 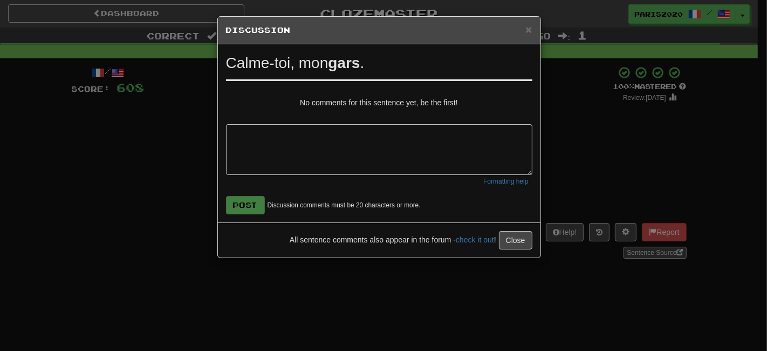 I want to click on a: check it out, so click(x=475, y=239).